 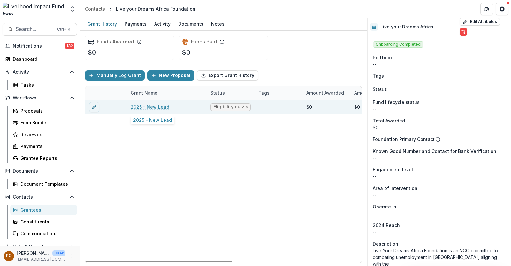 I want to click on div: Amount Paid, so click(x=375, y=93).